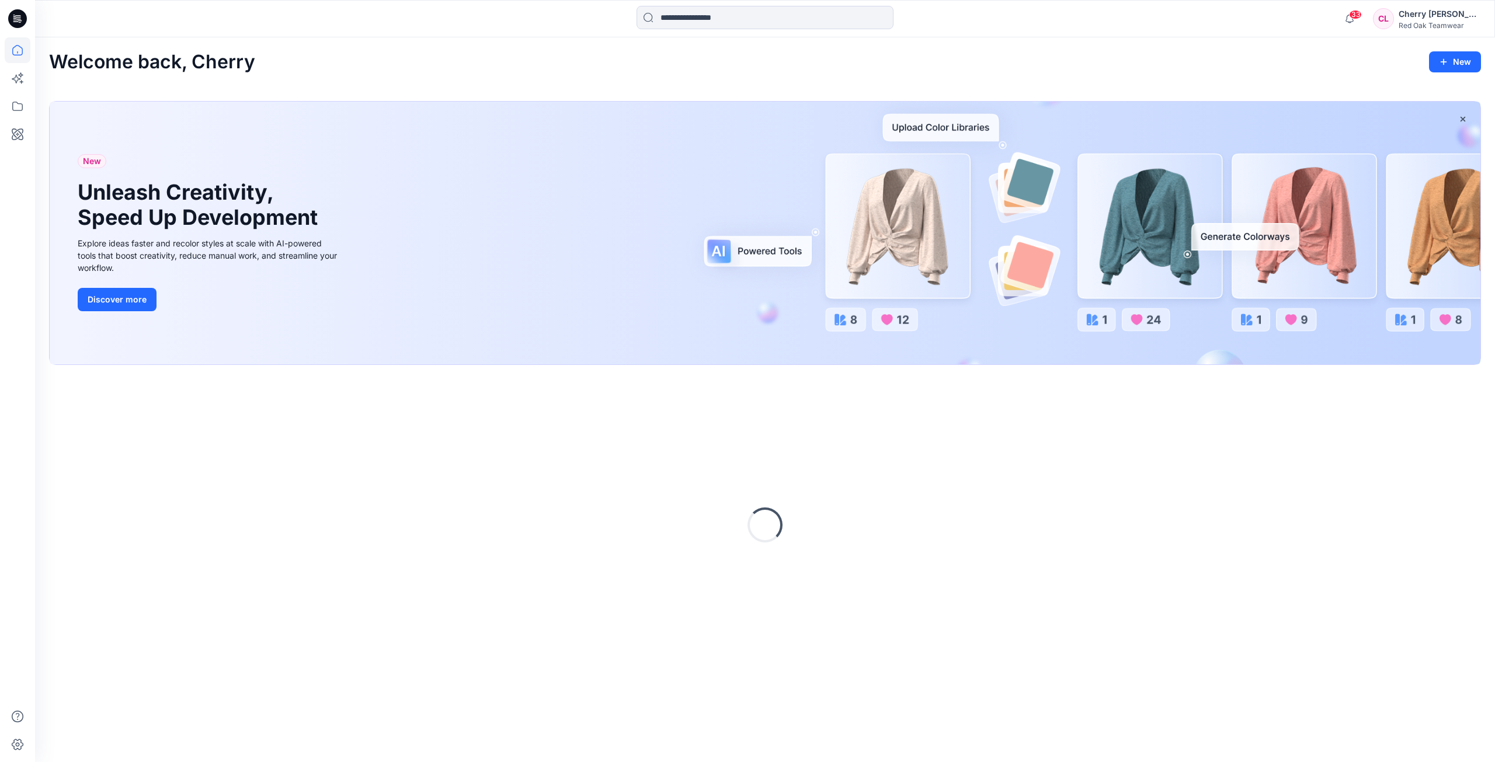 This screenshot has width=1495, height=762. I want to click on a: Discover more, so click(209, 300).